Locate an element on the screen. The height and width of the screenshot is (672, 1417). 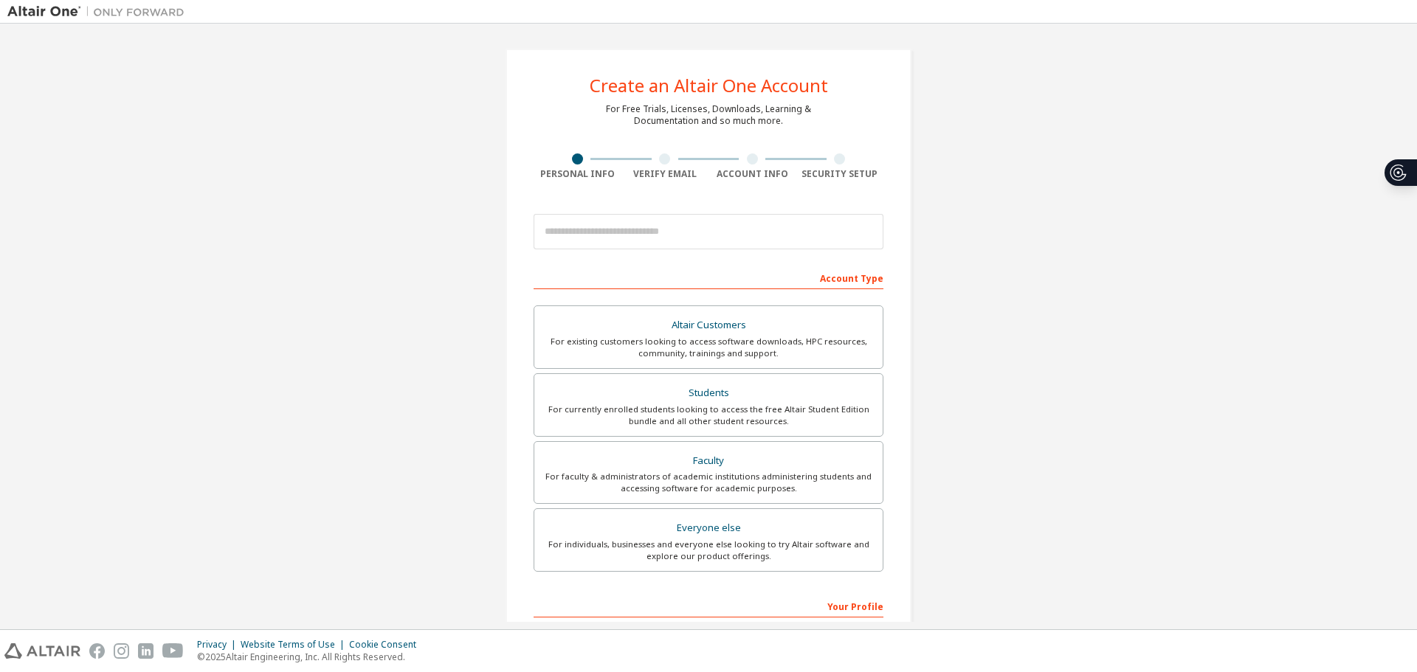
div: Website Terms of Use is located at coordinates (294, 645).